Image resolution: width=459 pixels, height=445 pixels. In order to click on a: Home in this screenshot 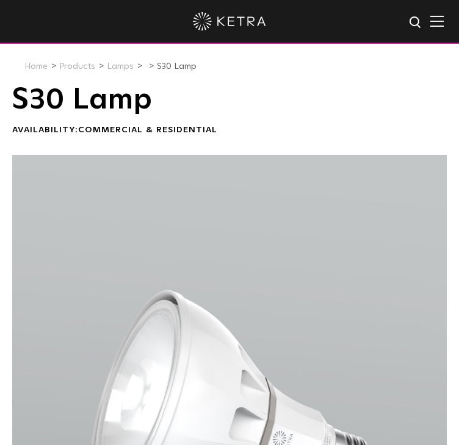, I will do `click(36, 66)`.